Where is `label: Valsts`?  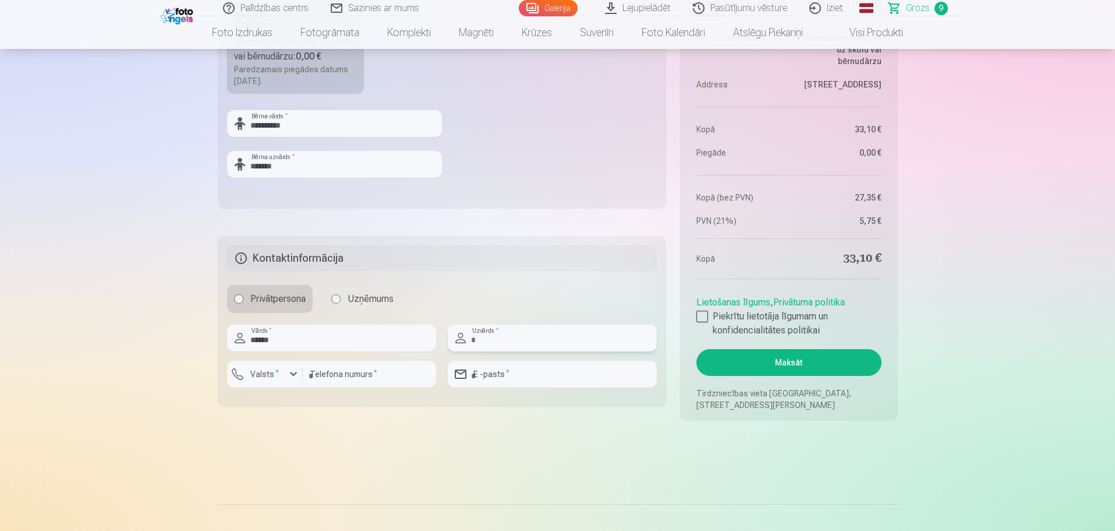
label: Valsts is located at coordinates (264, 374).